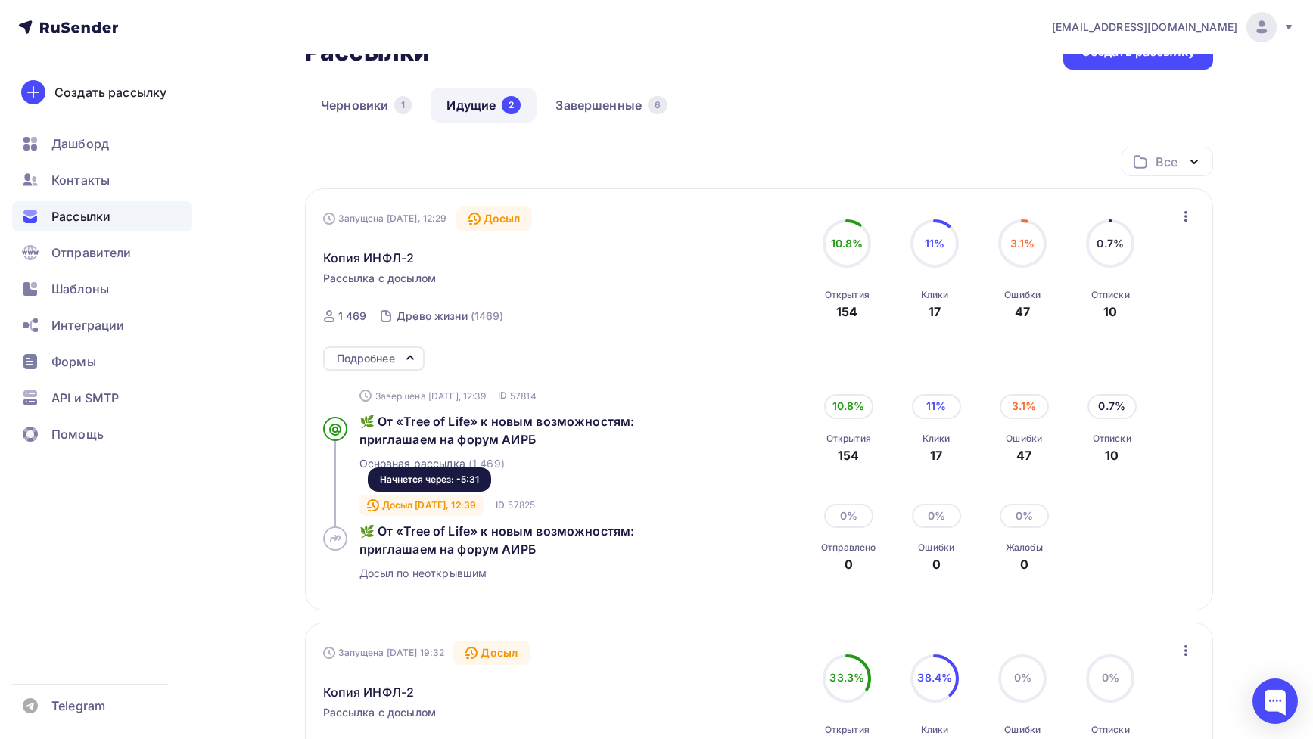  What do you see at coordinates (1112, 406) in the screenshot?
I see `div: 0.7%` at bounding box center [1112, 406].